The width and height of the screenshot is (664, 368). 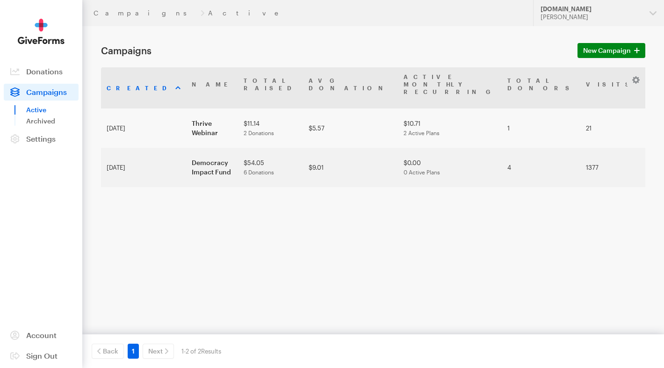 What do you see at coordinates (333, 51) in the screenshot?
I see `h1: Campaigns` at bounding box center [333, 51].